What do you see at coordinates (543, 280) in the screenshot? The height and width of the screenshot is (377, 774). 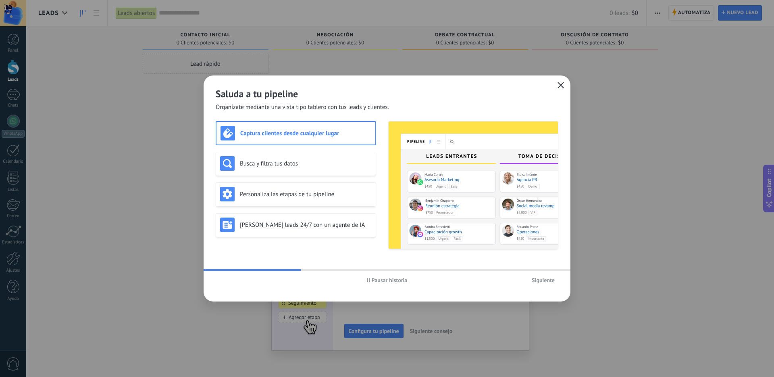 I see `button: Siguiente` at bounding box center [543, 280].